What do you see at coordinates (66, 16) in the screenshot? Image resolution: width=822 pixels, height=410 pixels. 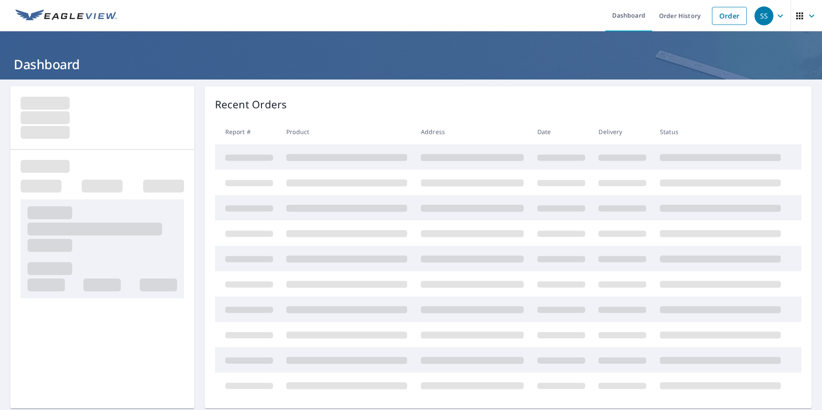 I see `img: EV Logo` at bounding box center [66, 16].